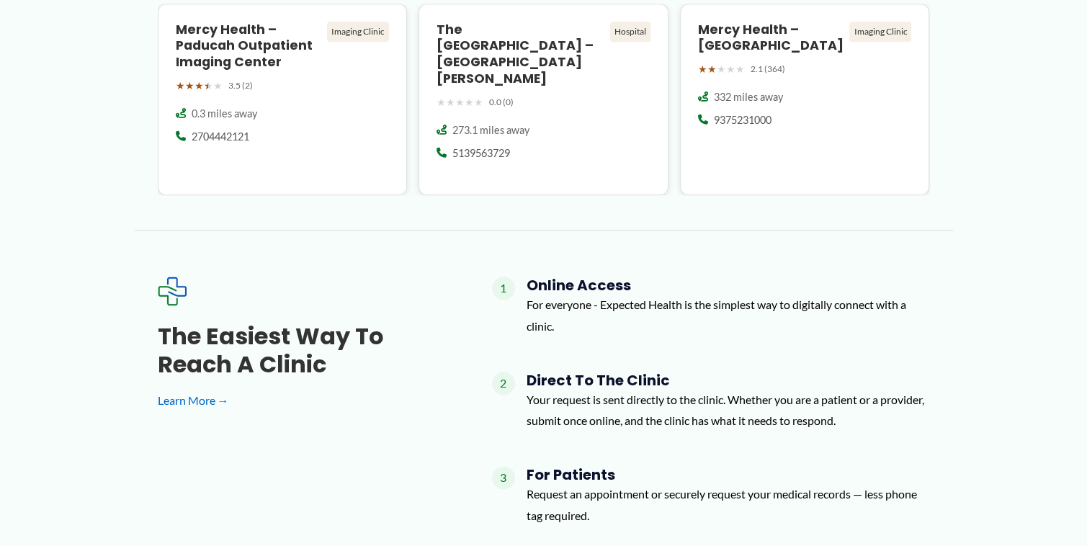  I want to click on span: 0.0 (0), so click(501, 102).